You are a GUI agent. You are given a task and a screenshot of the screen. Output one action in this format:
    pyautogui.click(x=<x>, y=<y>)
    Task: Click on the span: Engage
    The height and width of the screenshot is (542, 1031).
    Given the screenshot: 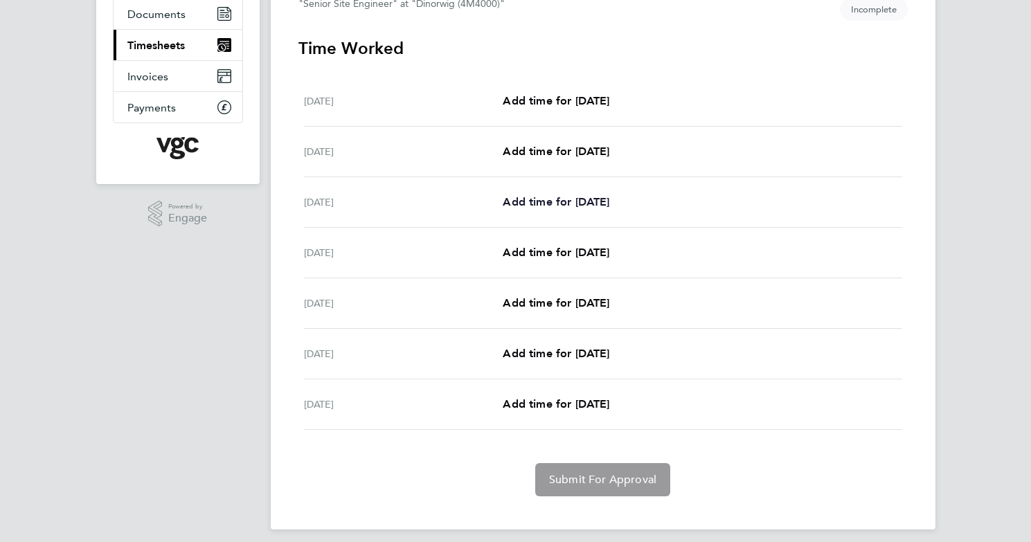 What is the action you would take?
    pyautogui.click(x=188, y=218)
    